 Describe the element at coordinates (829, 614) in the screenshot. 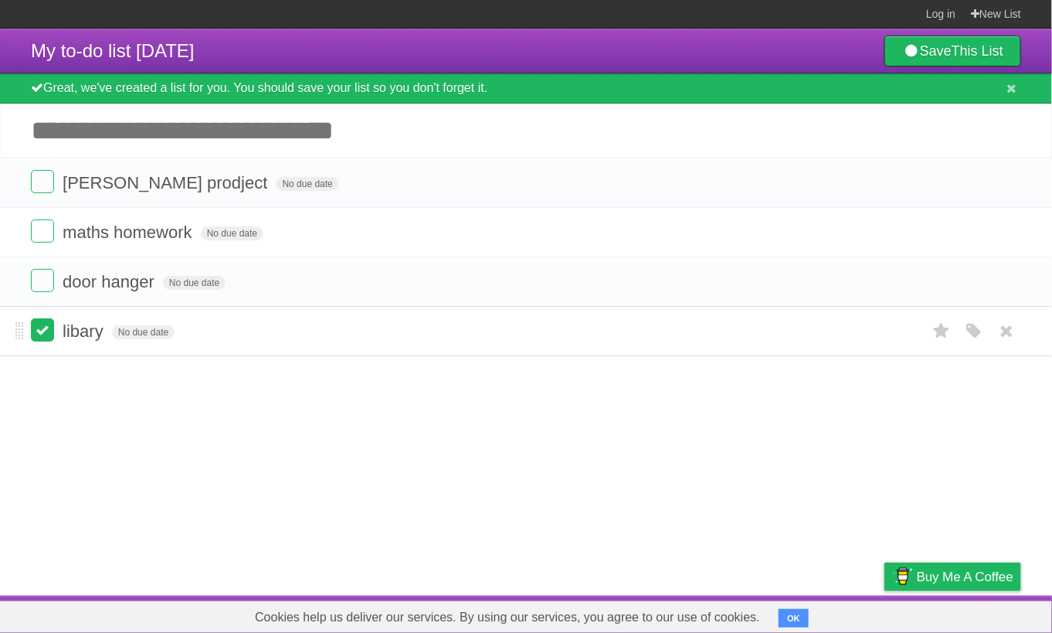

I see `a: Terms` at that location.